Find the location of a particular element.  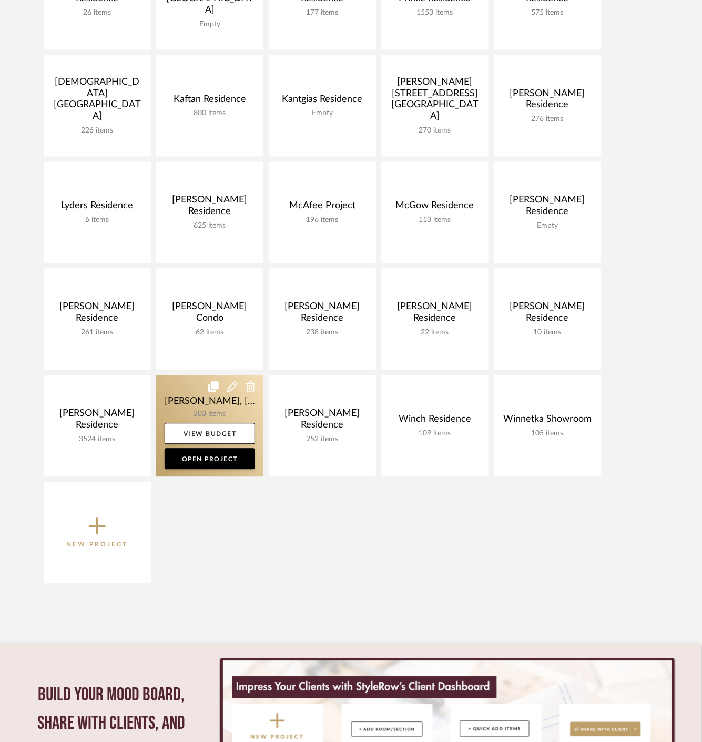

button: New Project is located at coordinates (97, 533).